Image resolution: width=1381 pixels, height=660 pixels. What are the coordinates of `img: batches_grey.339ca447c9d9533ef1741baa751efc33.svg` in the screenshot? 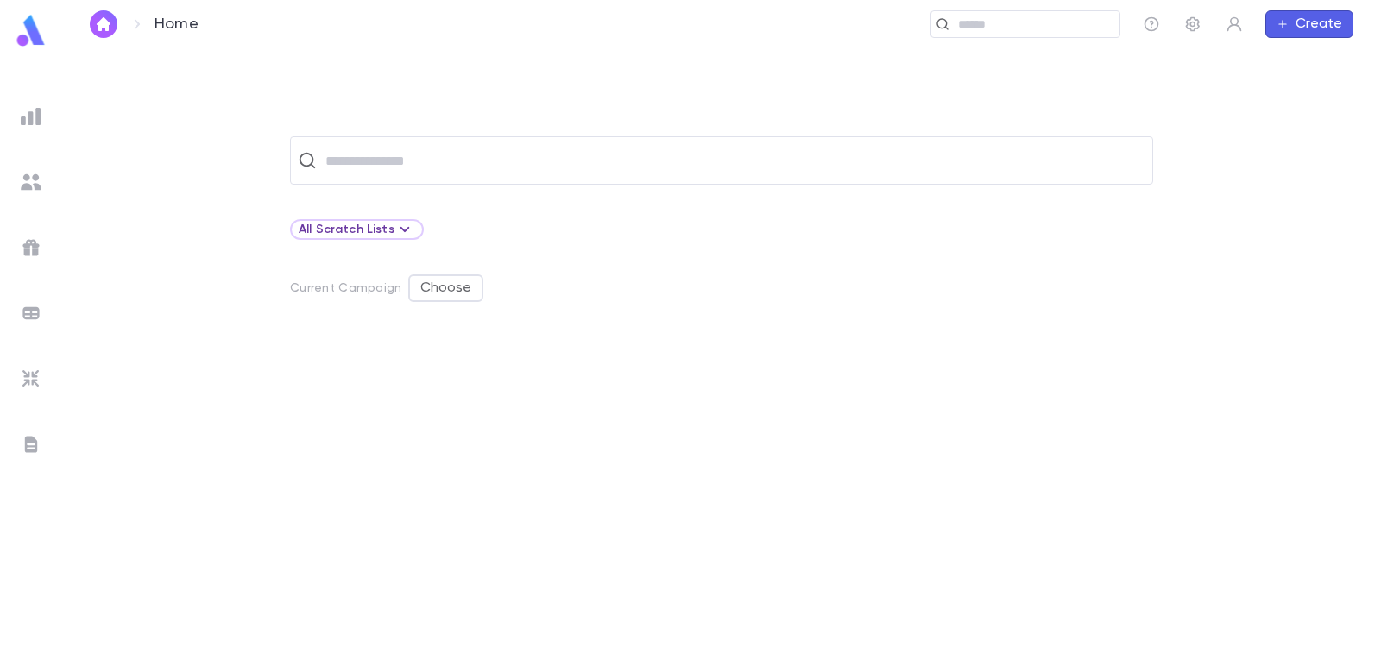 It's located at (31, 313).